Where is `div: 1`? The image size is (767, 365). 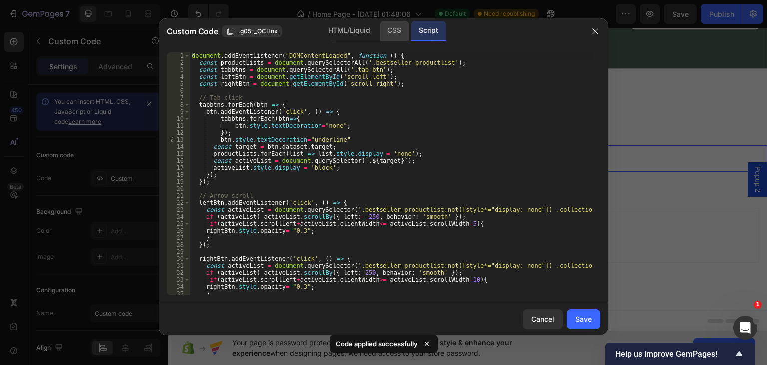 div: 1 is located at coordinates (178, 56).